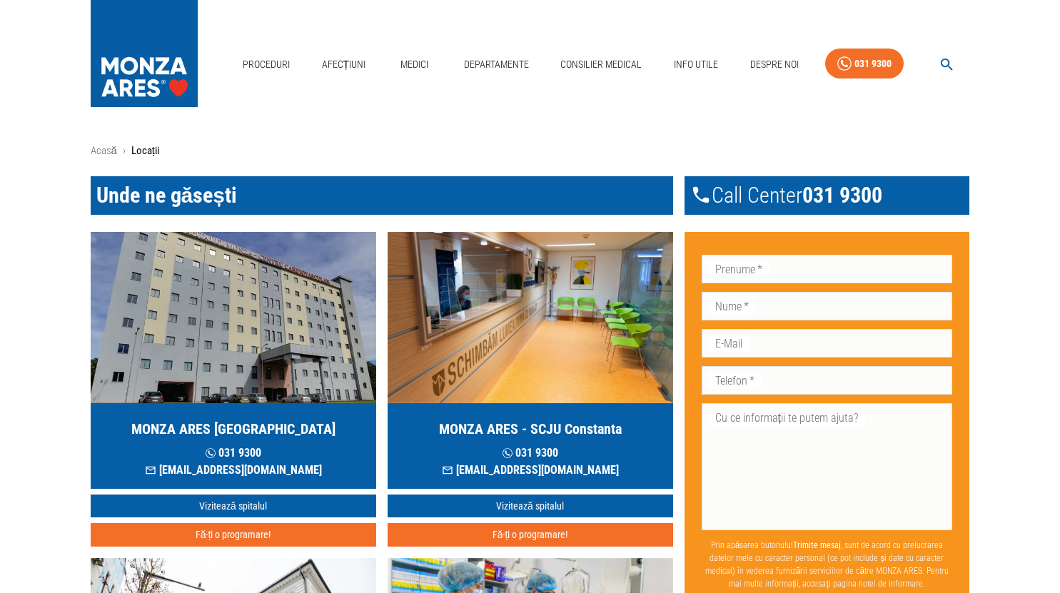 Image resolution: width=1060 pixels, height=593 pixels. Describe the element at coordinates (415, 64) in the screenshot. I see `a: Medici` at that location.